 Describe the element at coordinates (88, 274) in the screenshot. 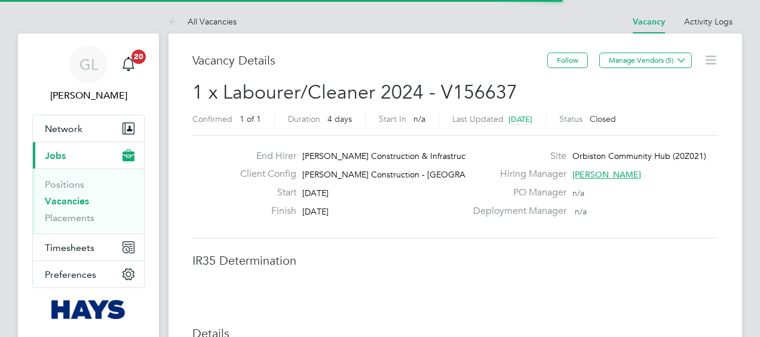

I see `button: Preferences` at that location.